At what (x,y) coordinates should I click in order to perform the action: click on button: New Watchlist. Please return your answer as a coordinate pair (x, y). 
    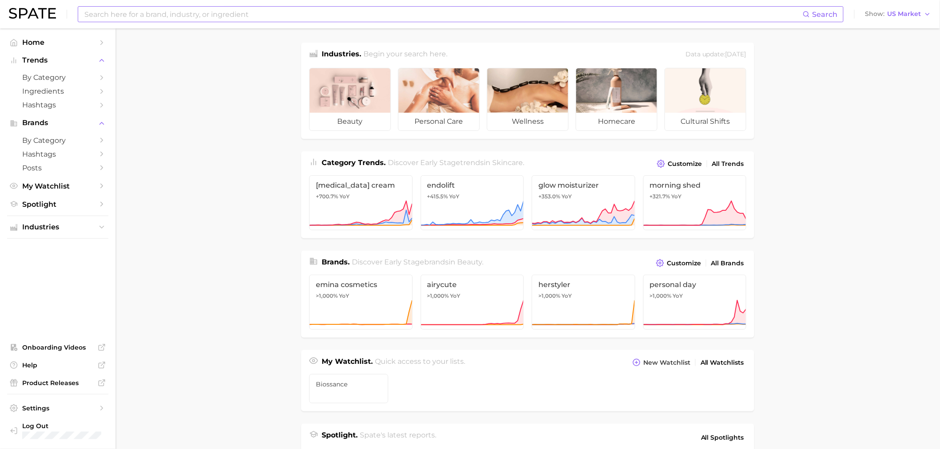
    Looking at the image, I should click on (661, 363).